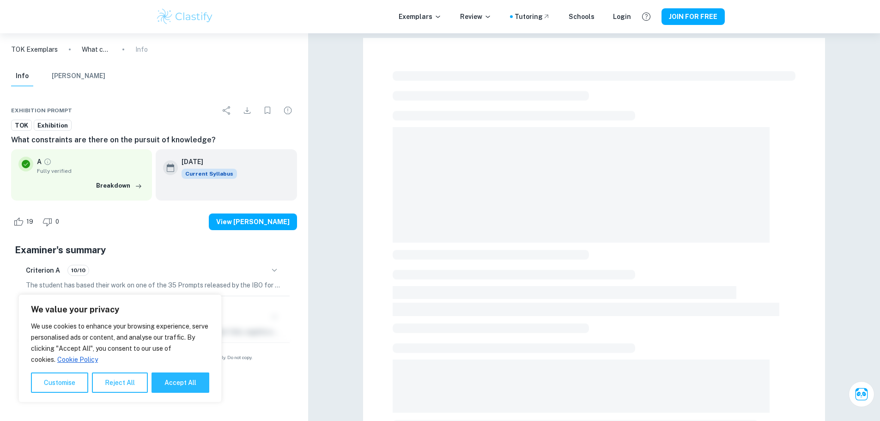 This screenshot has height=421, width=880. What do you see at coordinates (209, 174) in the screenshot?
I see `div: This exemplar is based on the current syllabus. Feel free to refer to it for inspiration/ideas wh...` at bounding box center [209, 174].